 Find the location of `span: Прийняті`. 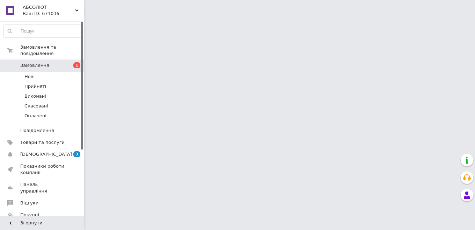

span: Прийняті is located at coordinates (35, 86).